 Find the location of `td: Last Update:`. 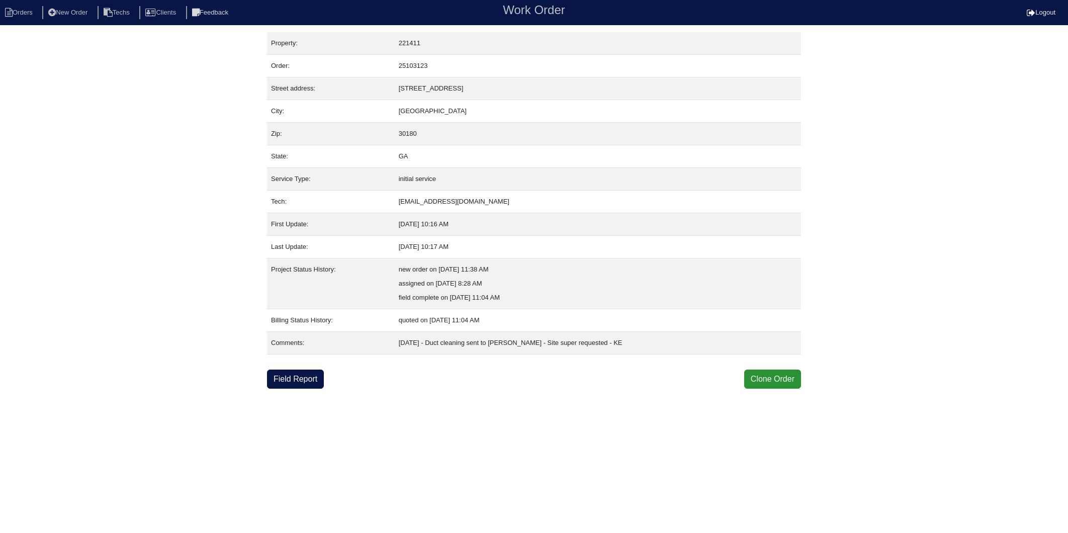

td: Last Update: is located at coordinates (331, 247).